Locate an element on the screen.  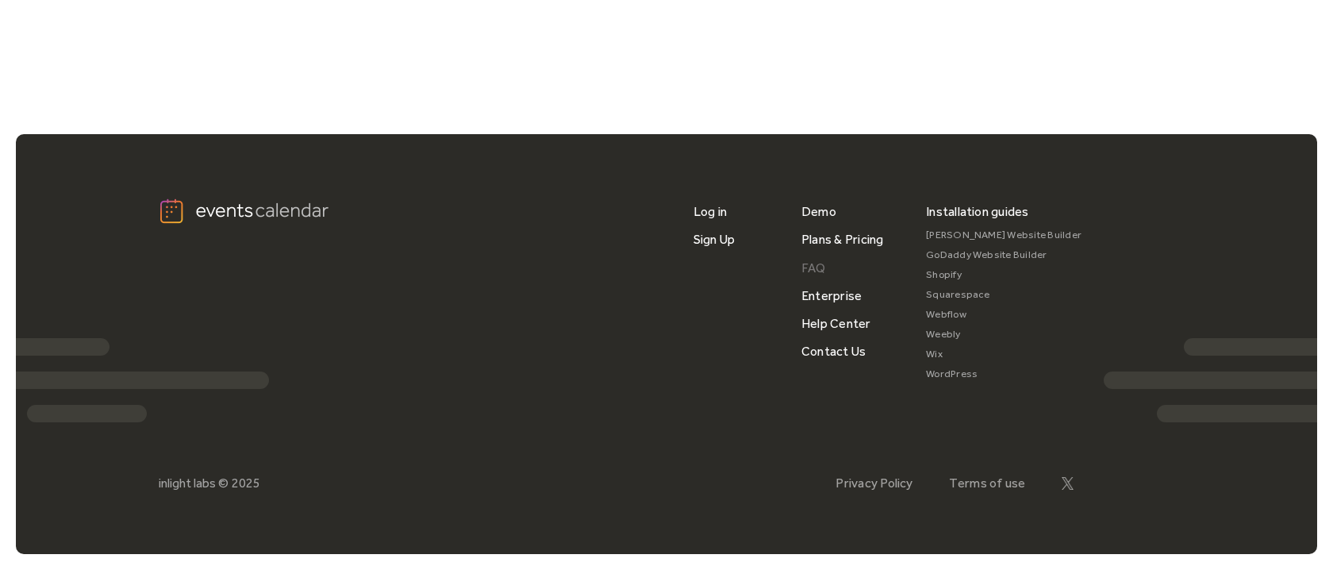
a: Wix is located at coordinates (1004, 354).